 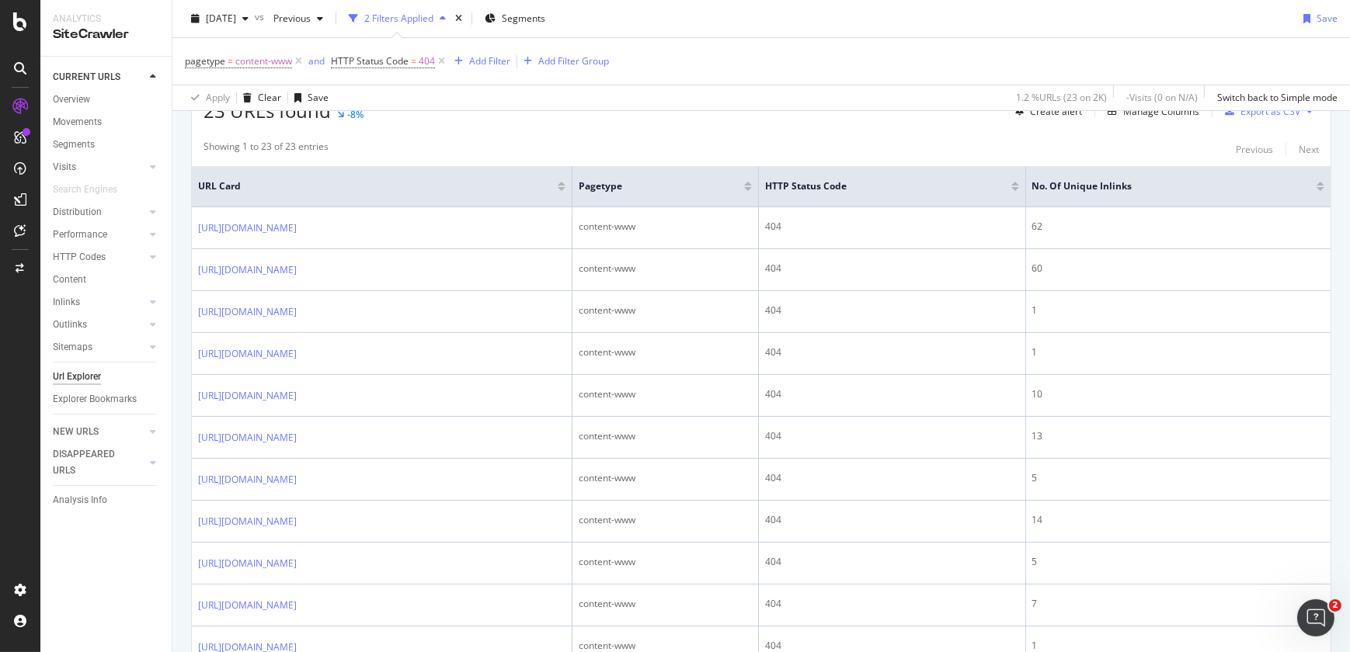 What do you see at coordinates (515, 19) in the screenshot?
I see `button: Segments` at bounding box center [515, 19].